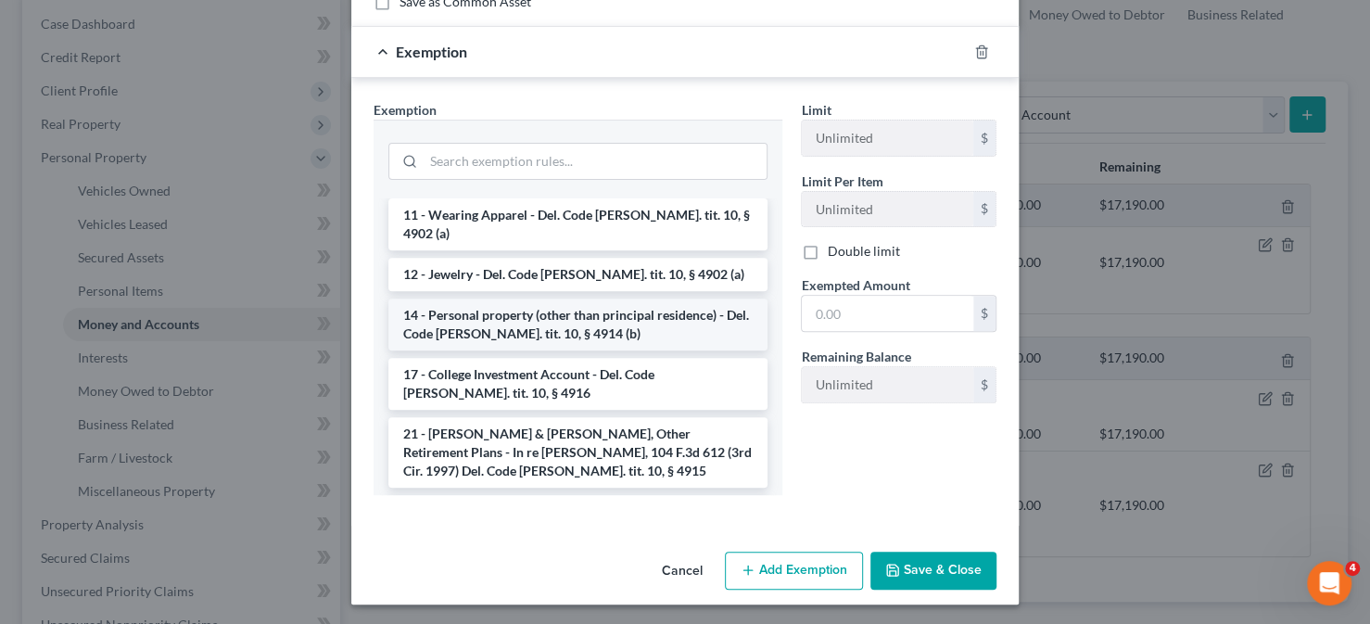  Describe the element at coordinates (682, 572) in the screenshot. I see `button: Cancel` at that location.